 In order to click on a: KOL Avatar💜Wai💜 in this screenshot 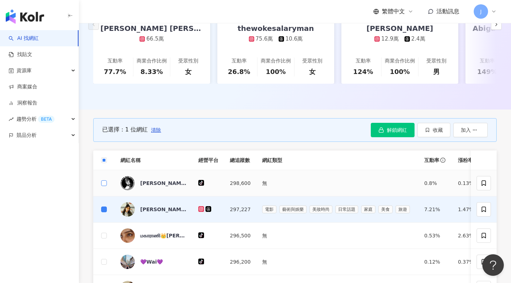, I will do `click(154, 262)`.